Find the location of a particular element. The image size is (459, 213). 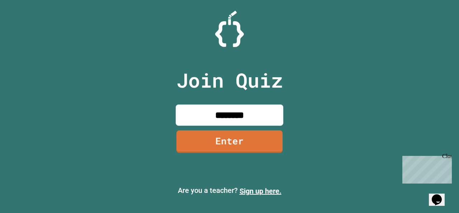

a: Sign up here. is located at coordinates (260, 191).